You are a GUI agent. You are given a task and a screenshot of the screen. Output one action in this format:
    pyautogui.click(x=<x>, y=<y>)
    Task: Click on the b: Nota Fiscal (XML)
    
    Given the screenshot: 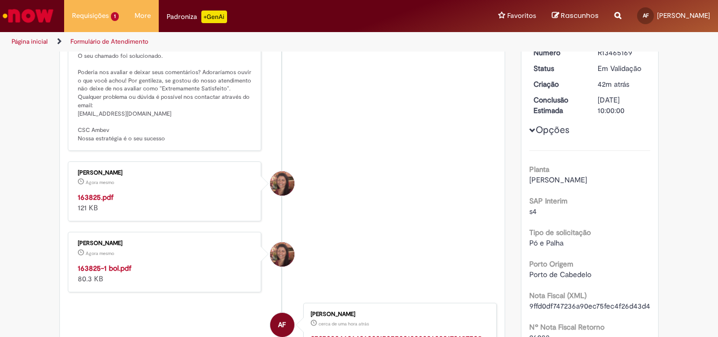 What is the action you would take?
    pyautogui.click(x=558, y=296)
    